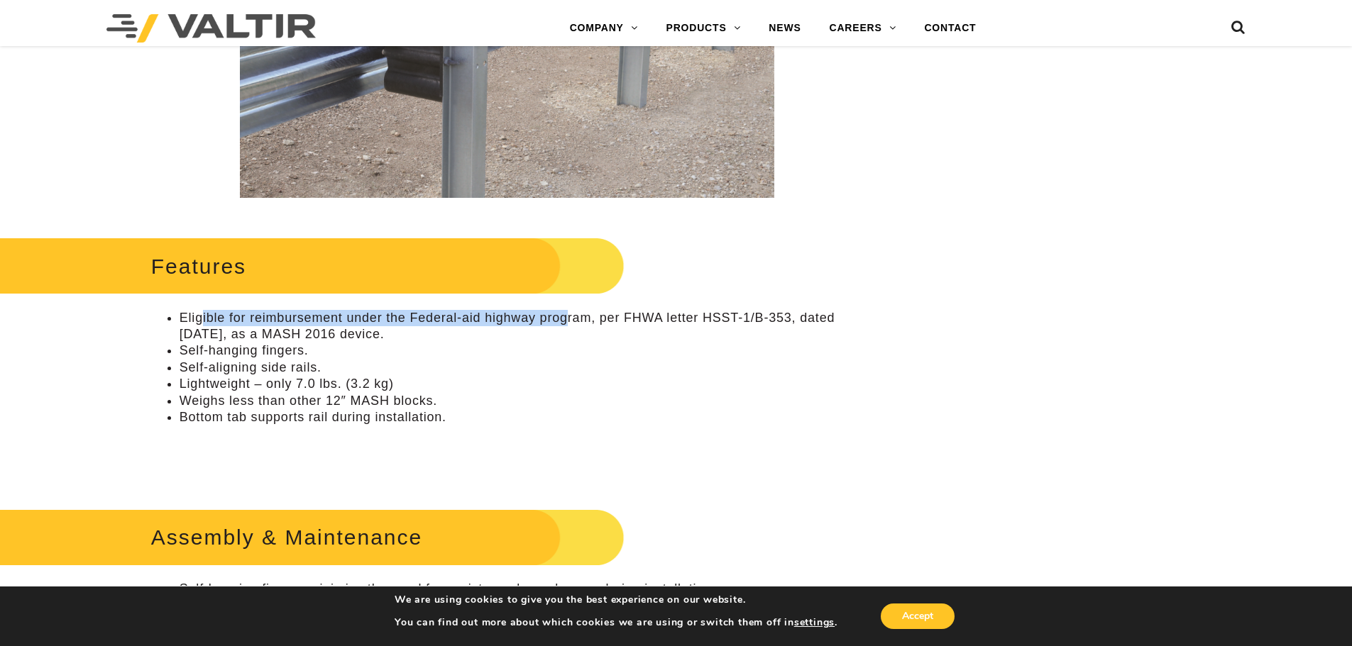 The height and width of the screenshot is (646, 1352). I want to click on button: Accept, so click(918, 617).